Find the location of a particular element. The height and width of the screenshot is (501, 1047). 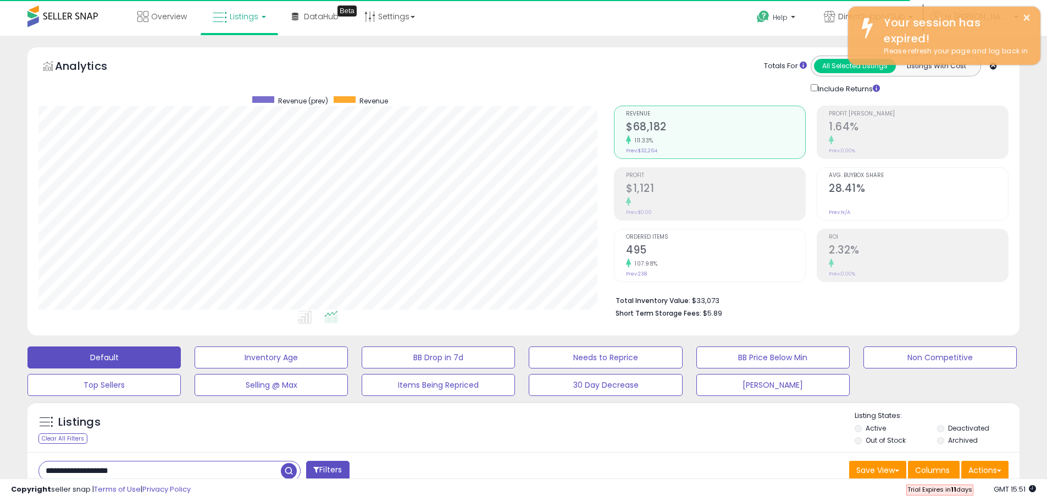

h5: Listings is located at coordinates (79, 422).